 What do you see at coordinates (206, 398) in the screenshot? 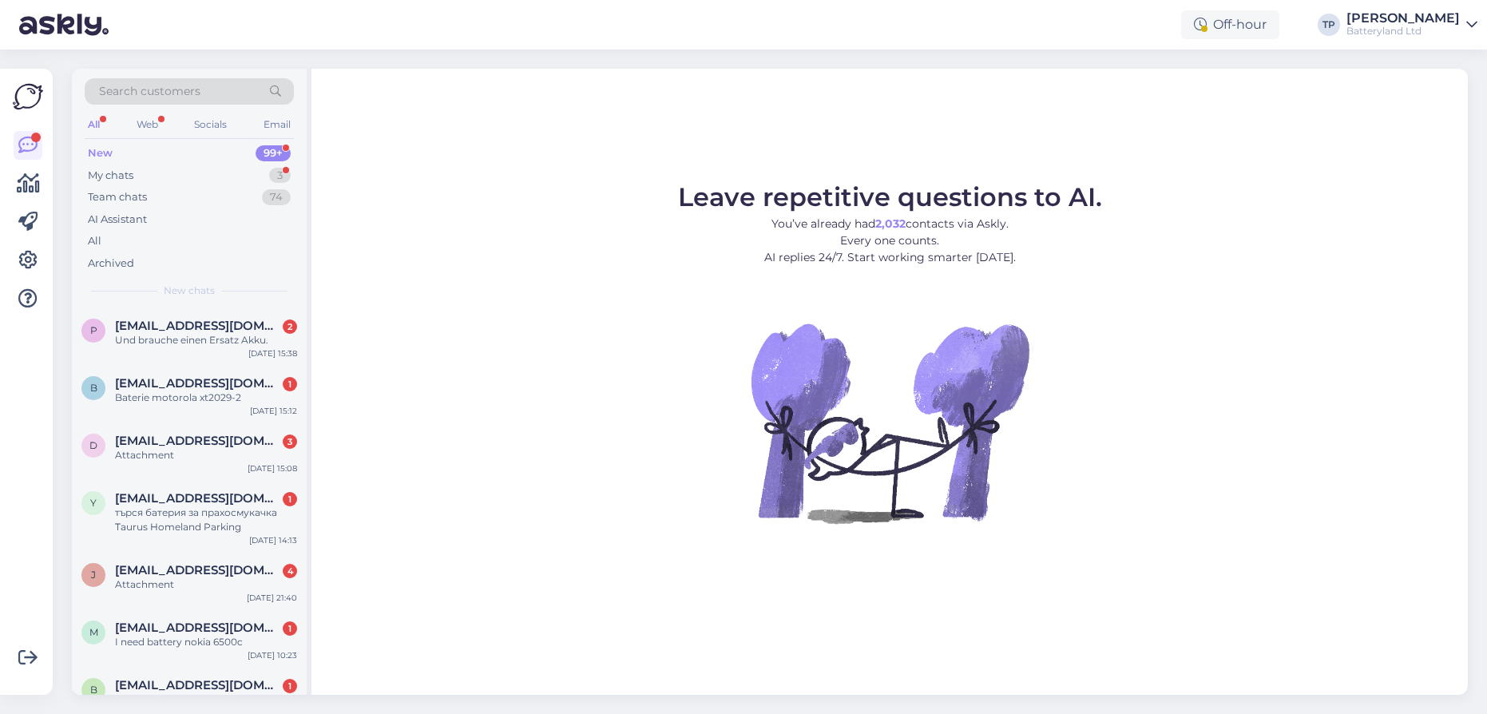
I see `div: Baterie motorola xt2029-2` at bounding box center [206, 398].